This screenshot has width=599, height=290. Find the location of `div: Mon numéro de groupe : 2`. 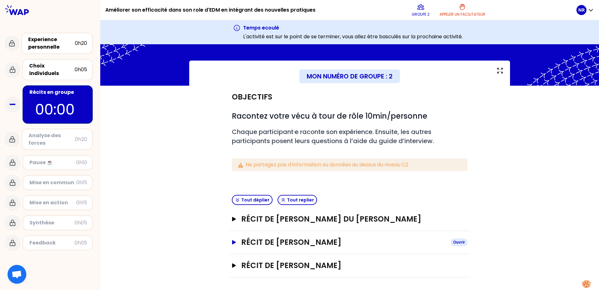

div: Mon numéro de groupe : 2 is located at coordinates (350, 76).